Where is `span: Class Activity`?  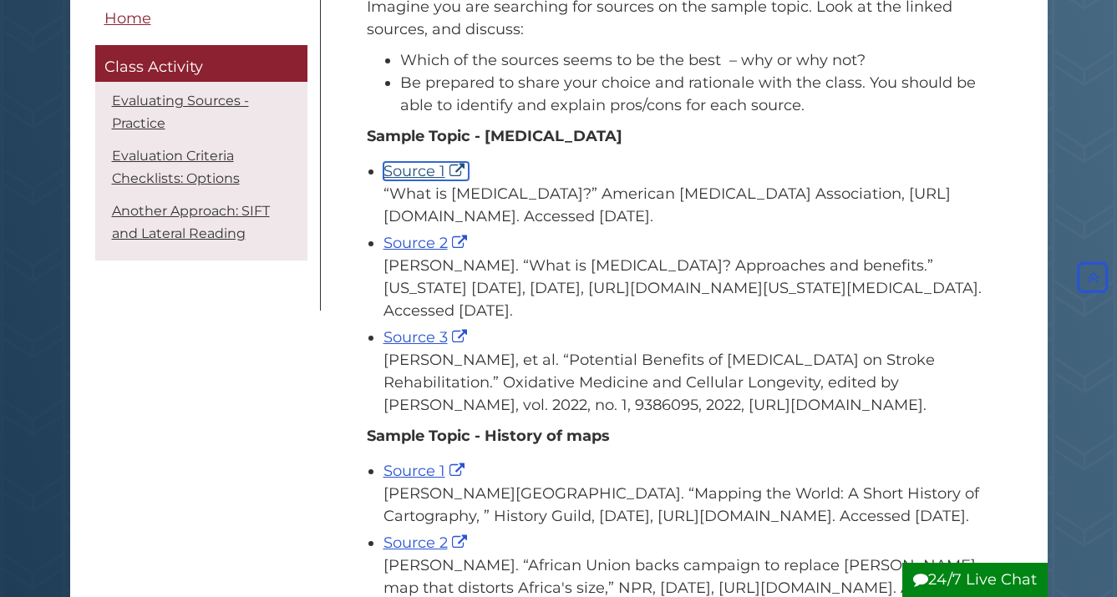
span: Class Activity is located at coordinates (154, 68).